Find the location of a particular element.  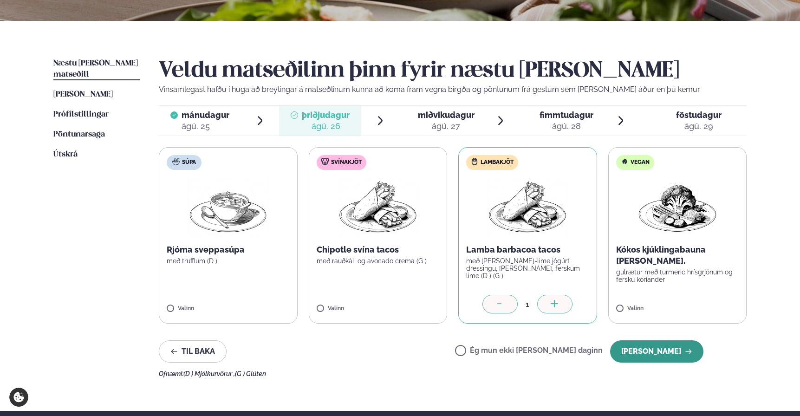

div: ágú. 27 is located at coordinates (446, 126).